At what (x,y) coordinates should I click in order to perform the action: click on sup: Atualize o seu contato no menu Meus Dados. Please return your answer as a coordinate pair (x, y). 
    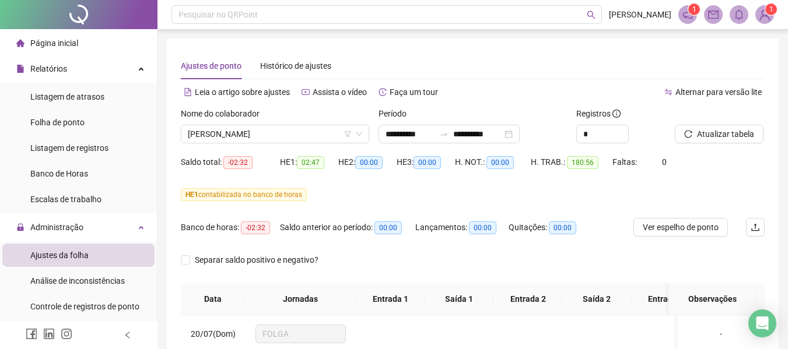
    Looking at the image, I should click on (771, 9).